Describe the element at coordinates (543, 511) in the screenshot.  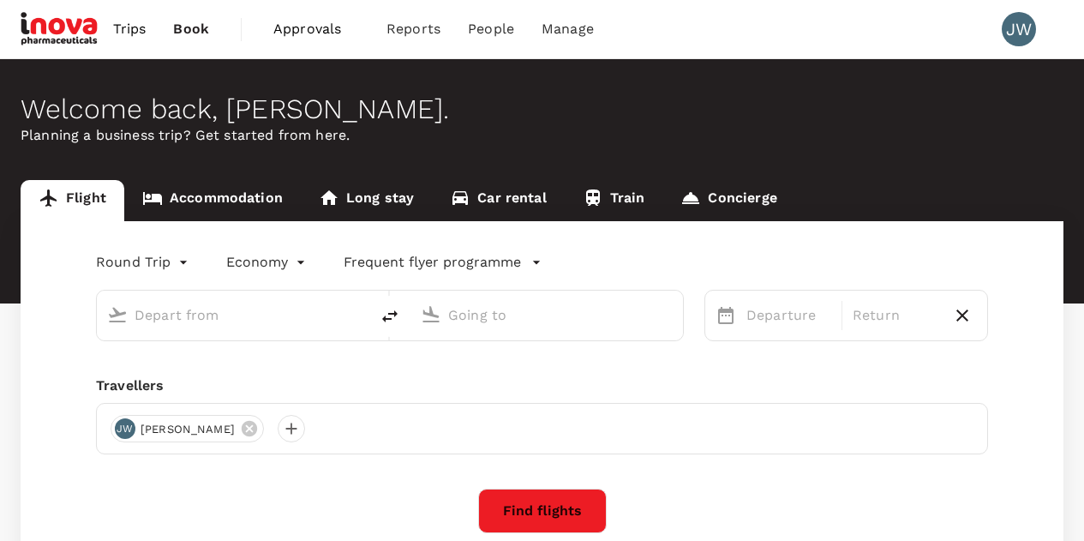
I see `button: Find flights` at that location.